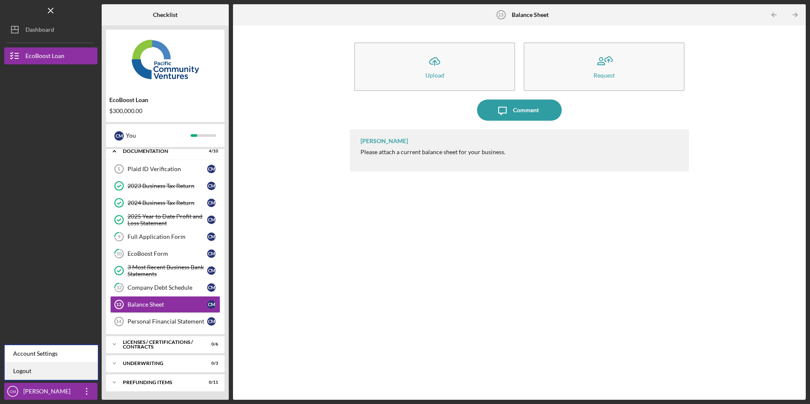 Image resolution: width=810 pixels, height=404 pixels. I want to click on div: Balance Sheet, so click(167, 305).